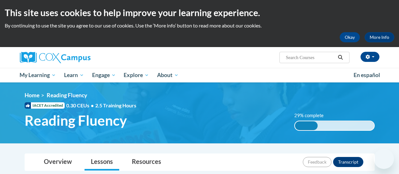 Image resolution: width=399 pixels, height=174 pixels. I want to click on span: About, so click(168, 75).